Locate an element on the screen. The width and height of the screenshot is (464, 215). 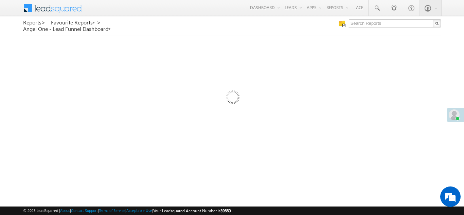
a: Angel One - Lead Funnel Dashboard is located at coordinates (67, 29).